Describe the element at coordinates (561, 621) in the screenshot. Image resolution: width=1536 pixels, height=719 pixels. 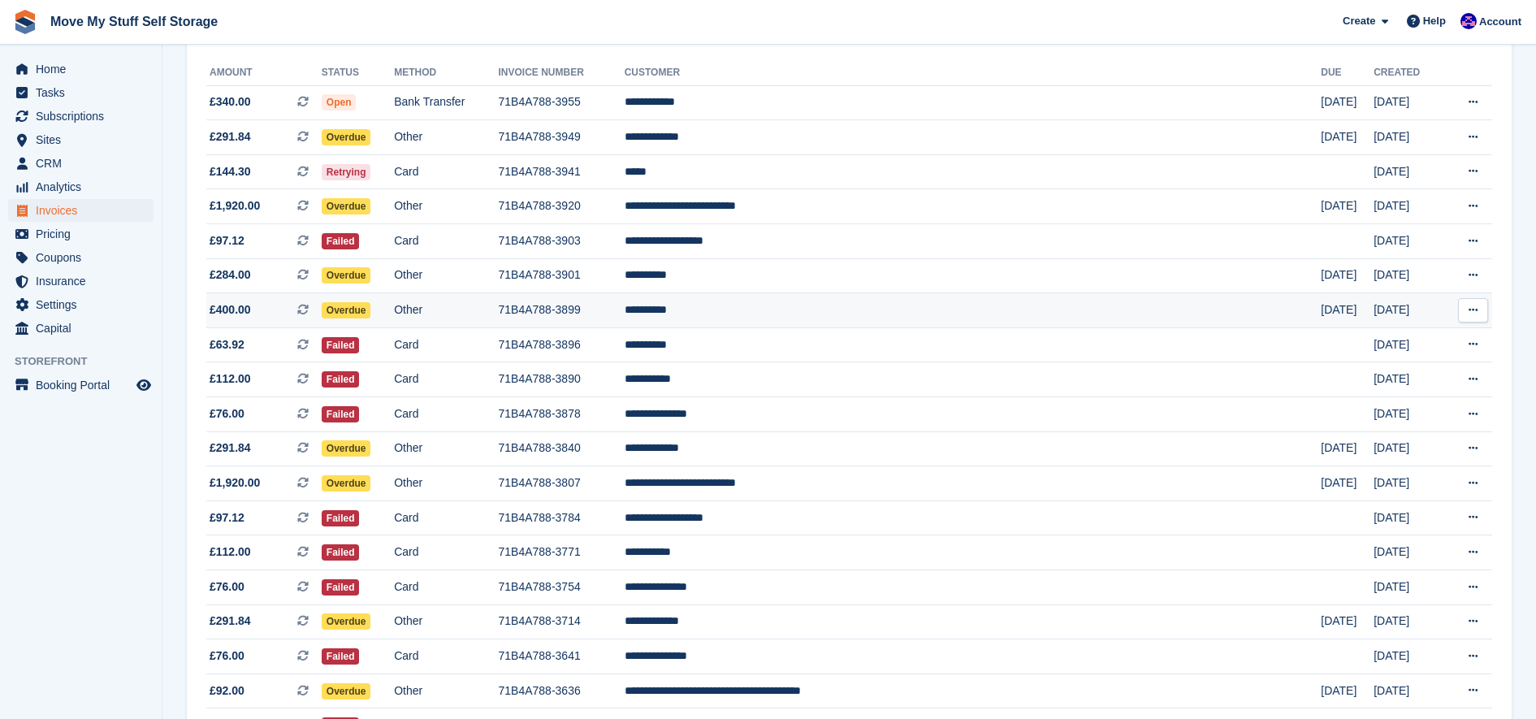
I see `td: 71B4A788-3714` at that location.